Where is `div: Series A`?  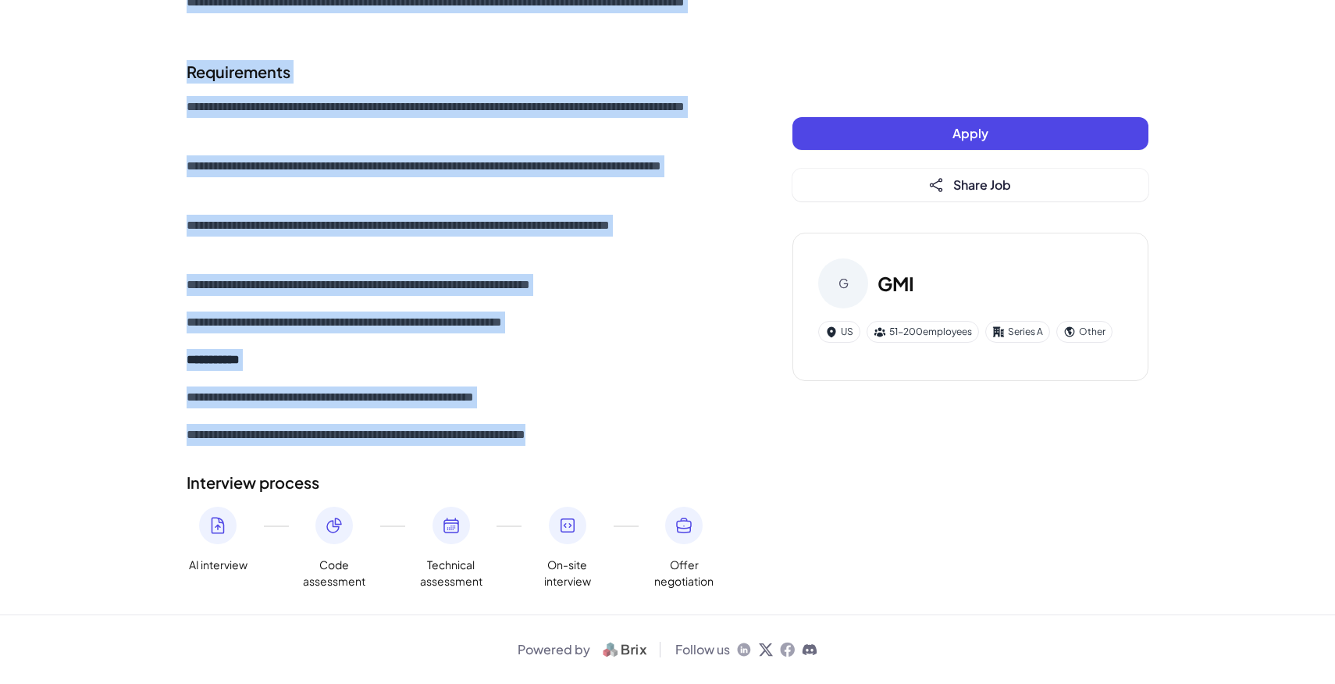
div: Series A is located at coordinates (1018, 332).